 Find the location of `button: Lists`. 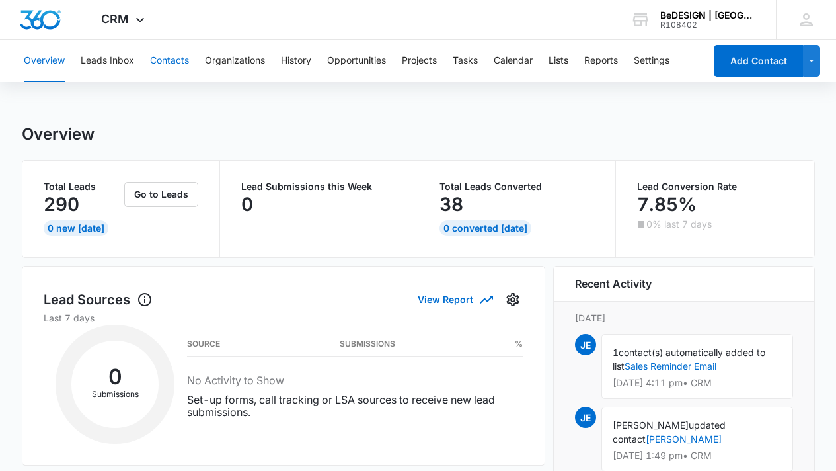

button: Lists is located at coordinates (559, 61).